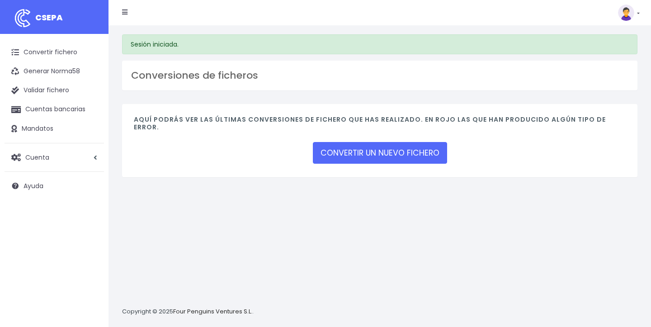 This screenshot has height=327, width=651. I want to click on img: profile, so click(627, 13).